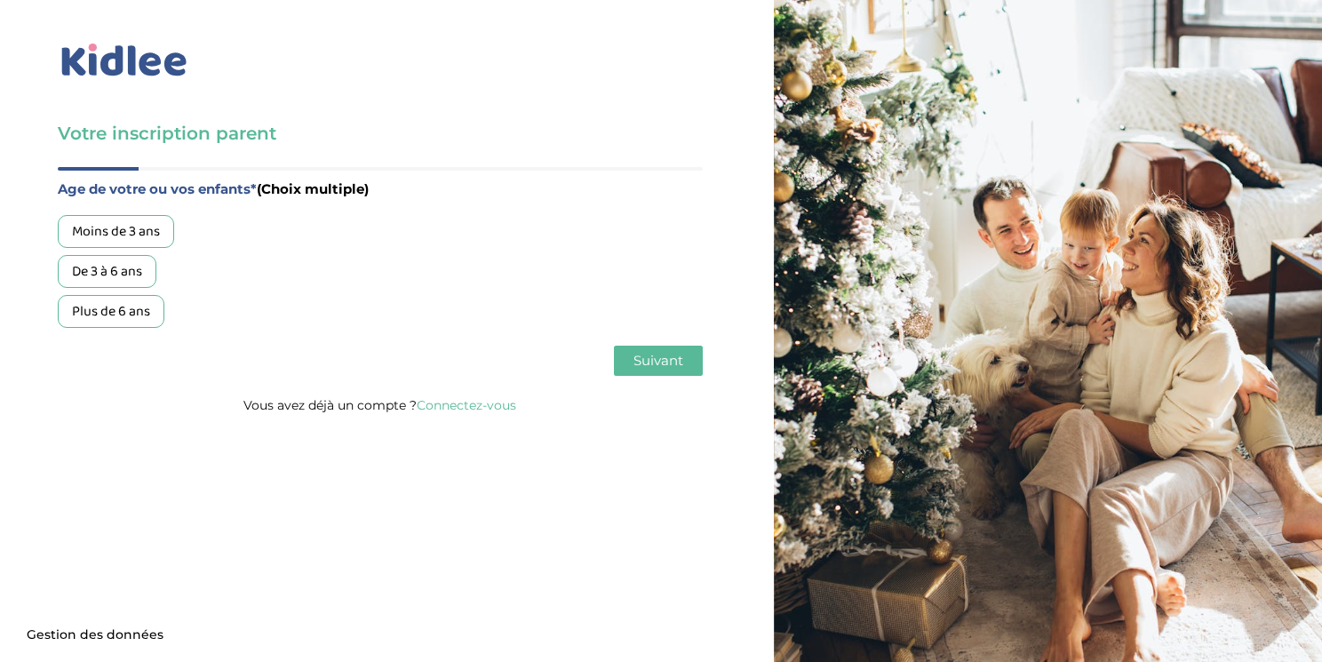 The height and width of the screenshot is (662, 1322). Describe the element at coordinates (107, 271) in the screenshot. I see `div: De 3 à 6 ans` at that location.